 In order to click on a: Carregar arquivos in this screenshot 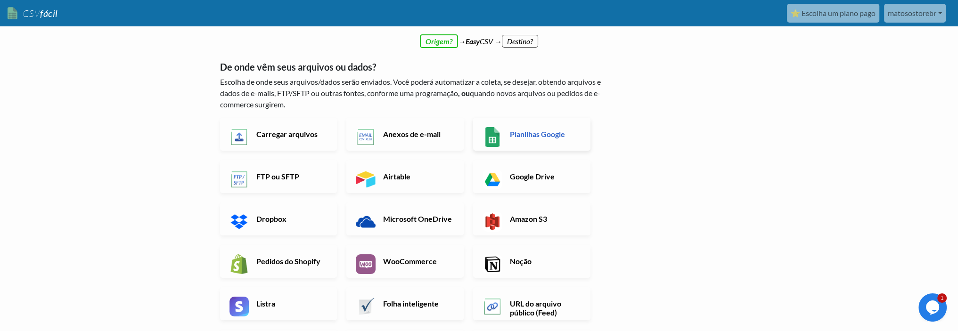, I will do `click(278, 134)`.